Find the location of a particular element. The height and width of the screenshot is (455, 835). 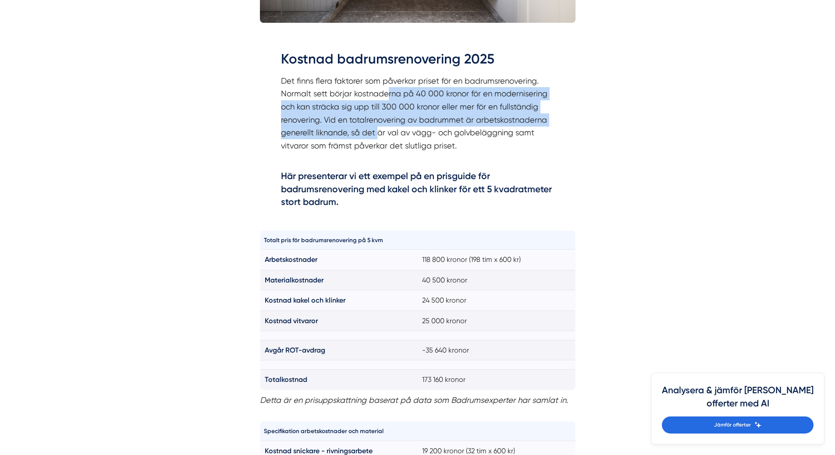

th: Specifikation arbetskostnader och material is located at coordinates (339, 431).